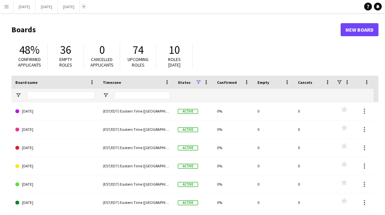 Image resolution: width=385 pixels, height=215 pixels. What do you see at coordinates (29, 50) in the screenshot?
I see `span: 48%` at bounding box center [29, 50].